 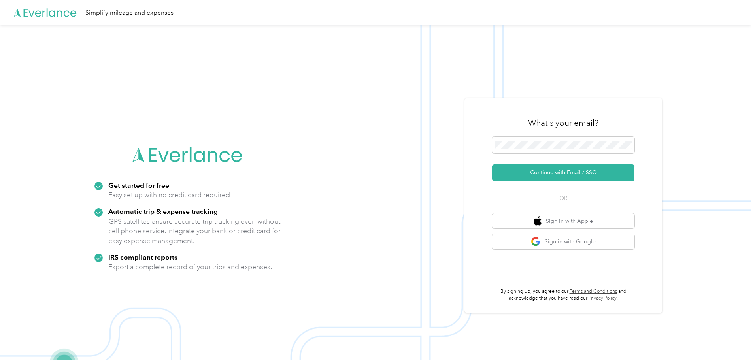 What do you see at coordinates (190, 267) in the screenshot?
I see `p: Export a complete record of your trips and expenses.` at bounding box center [190, 267].